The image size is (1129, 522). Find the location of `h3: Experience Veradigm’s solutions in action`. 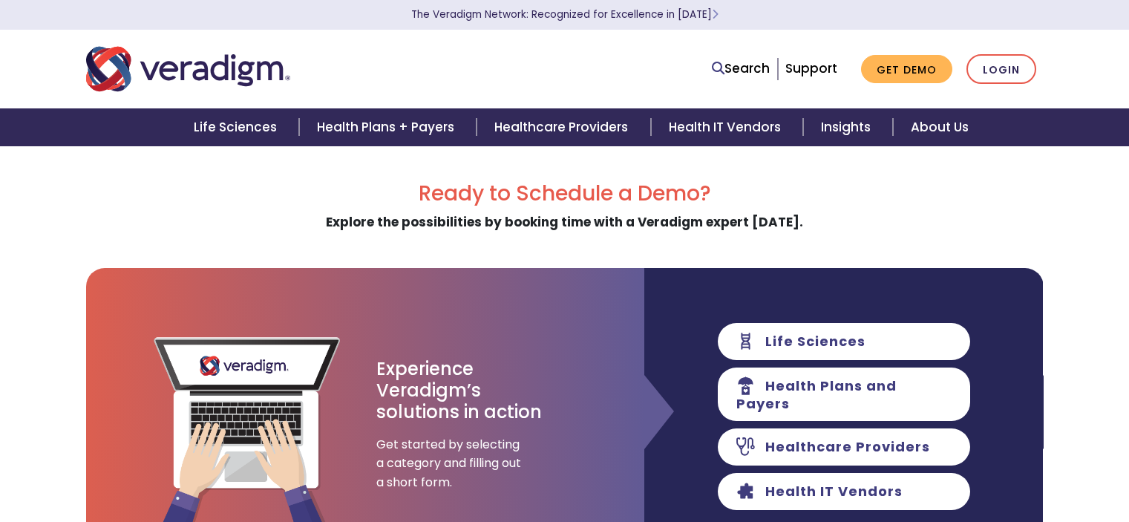

h3: Experience Veradigm’s solutions in action is located at coordinates (460, 391).